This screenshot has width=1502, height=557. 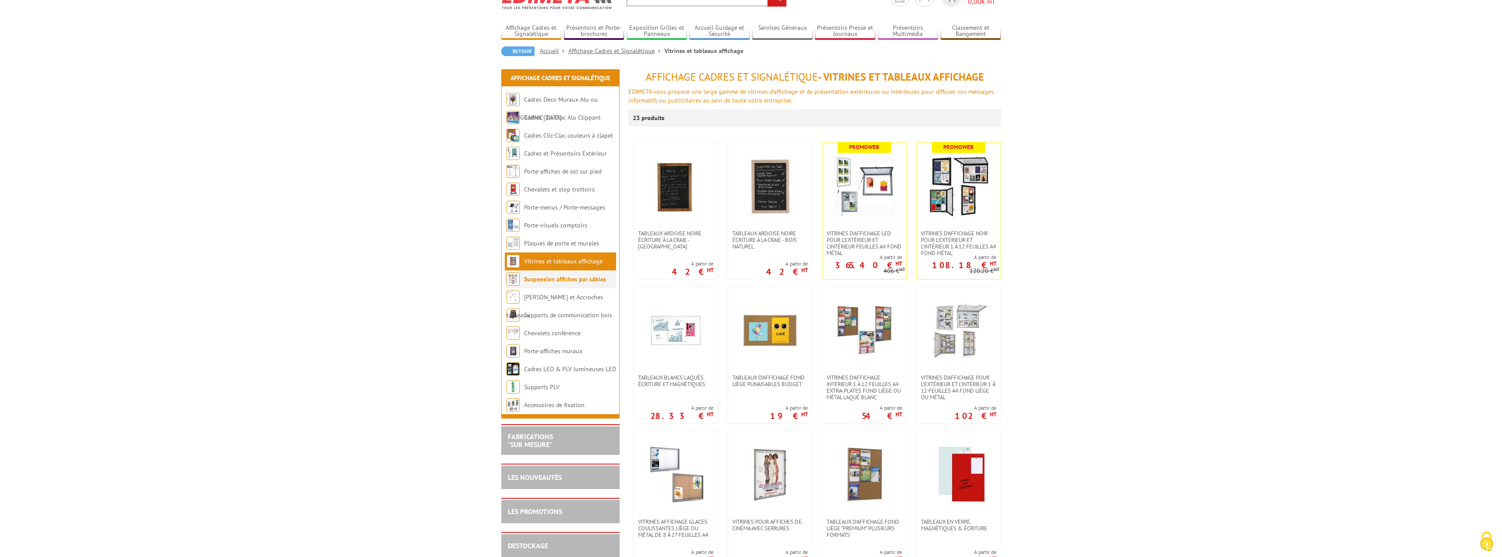 What do you see at coordinates (513, 243) in the screenshot?
I see `img: Plaques de porte et murales` at bounding box center [513, 243].